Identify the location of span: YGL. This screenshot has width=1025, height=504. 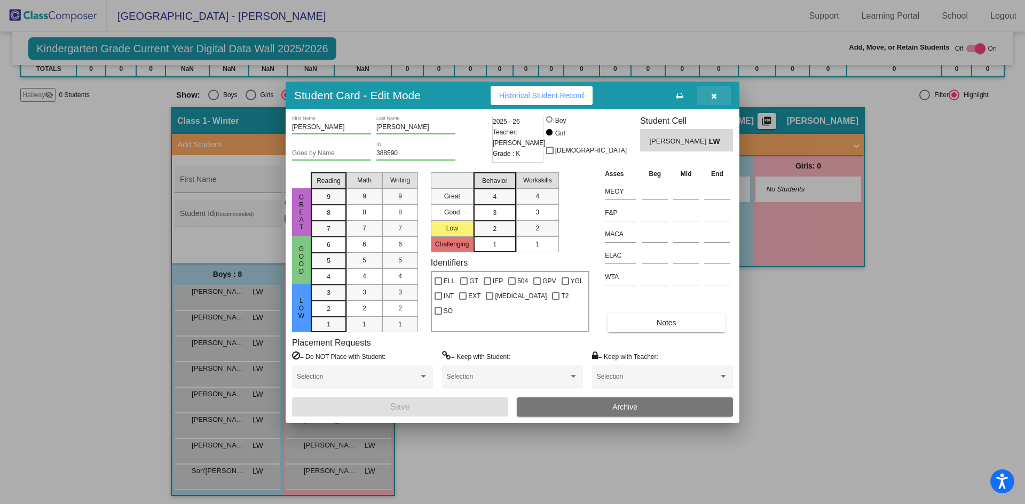
(577, 281).